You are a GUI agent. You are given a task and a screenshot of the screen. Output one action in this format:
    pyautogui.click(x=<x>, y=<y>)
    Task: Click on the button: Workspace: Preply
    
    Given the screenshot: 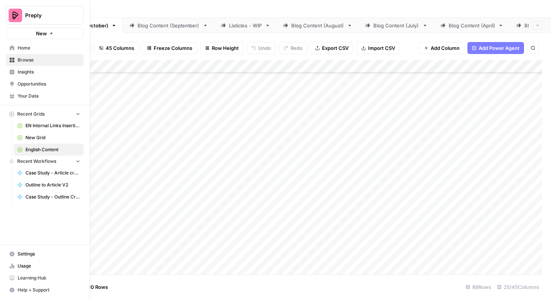 What is the action you would take?
    pyautogui.click(x=45, y=15)
    